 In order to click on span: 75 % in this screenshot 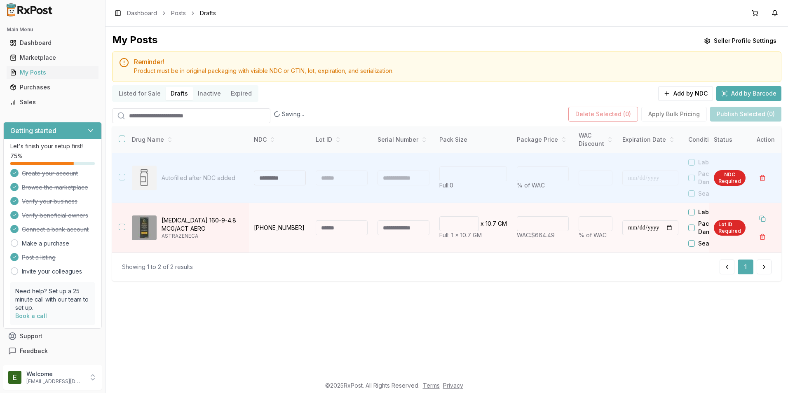, I will do `click(16, 156)`.